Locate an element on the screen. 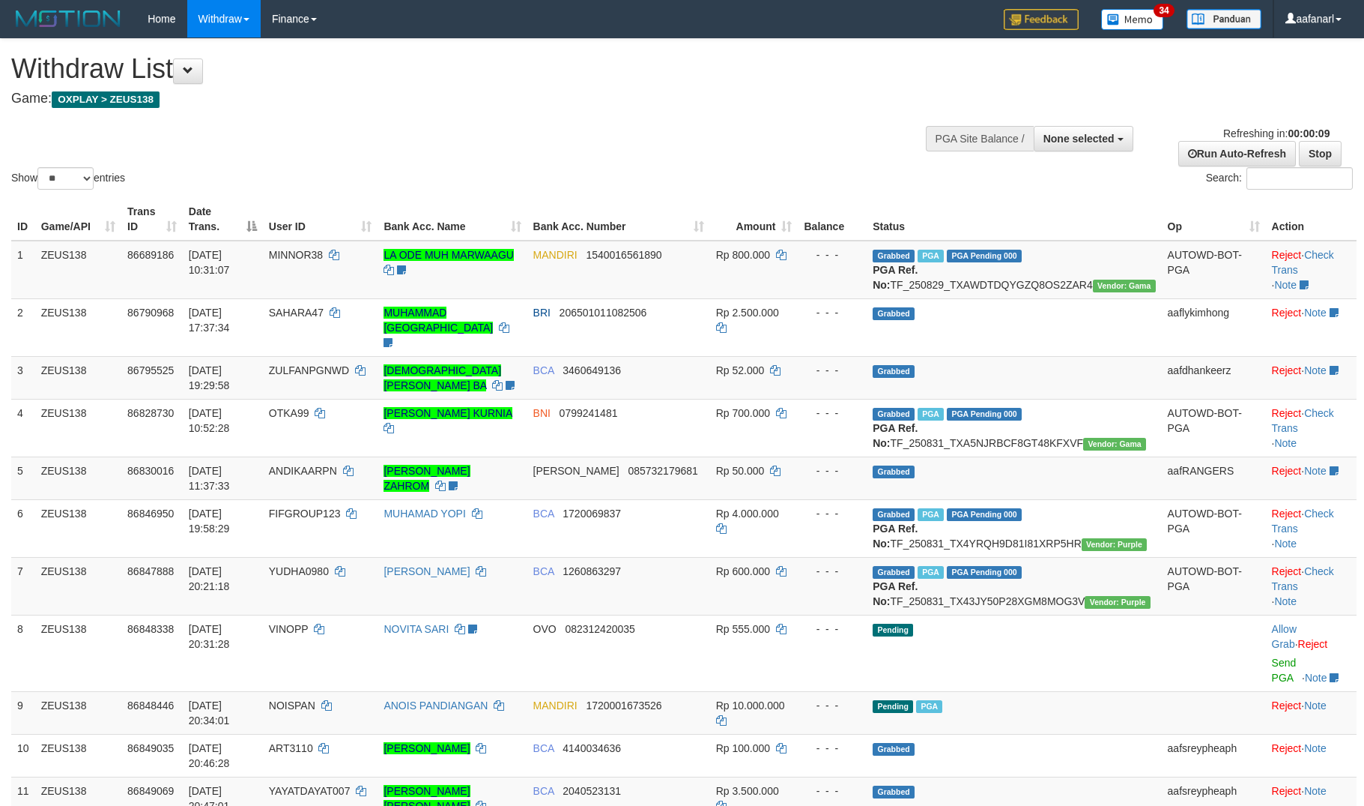 This screenshot has width=1364, height=806. td: 4 is located at coordinates (23, 427).